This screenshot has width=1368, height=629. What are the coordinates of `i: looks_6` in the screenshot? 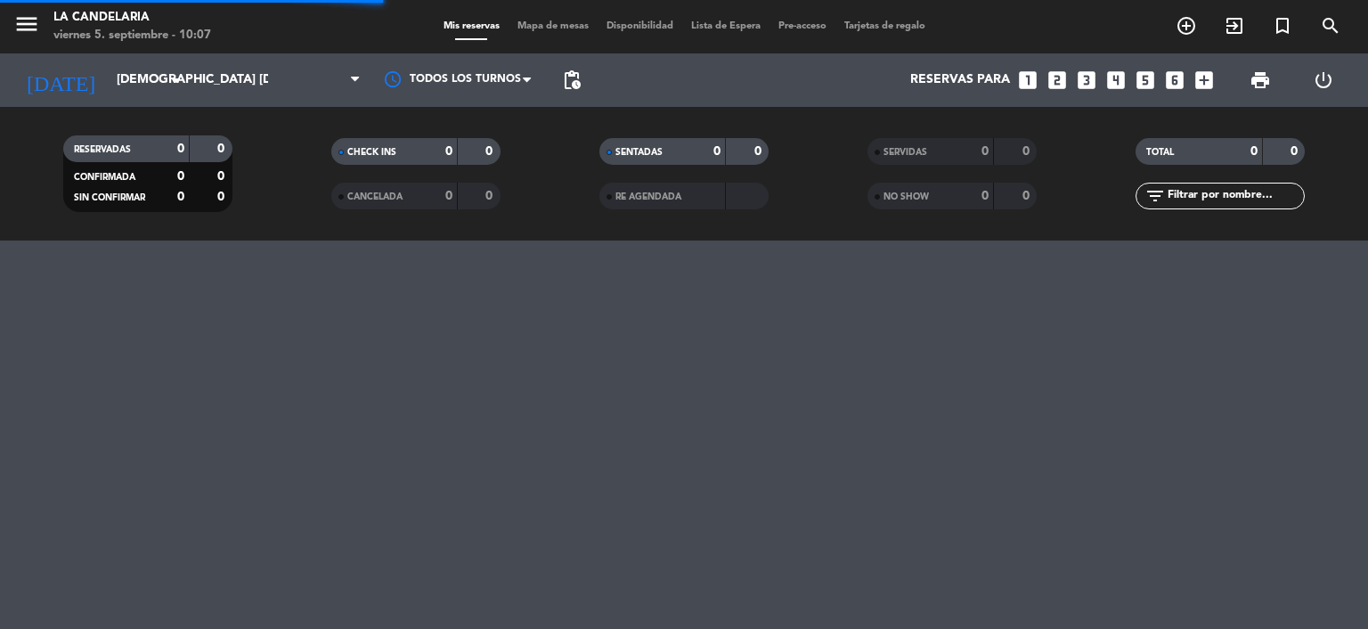 It's located at (1175, 80).